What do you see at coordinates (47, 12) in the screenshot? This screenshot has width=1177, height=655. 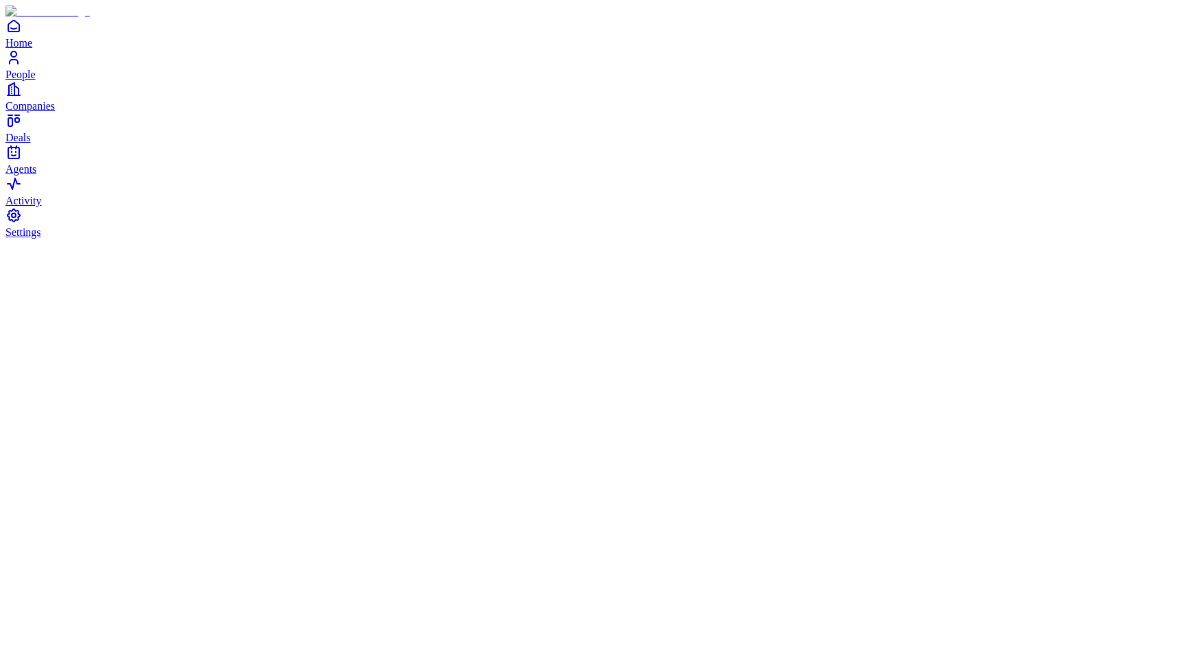 I see `img: Item Brain Logo` at bounding box center [47, 12].